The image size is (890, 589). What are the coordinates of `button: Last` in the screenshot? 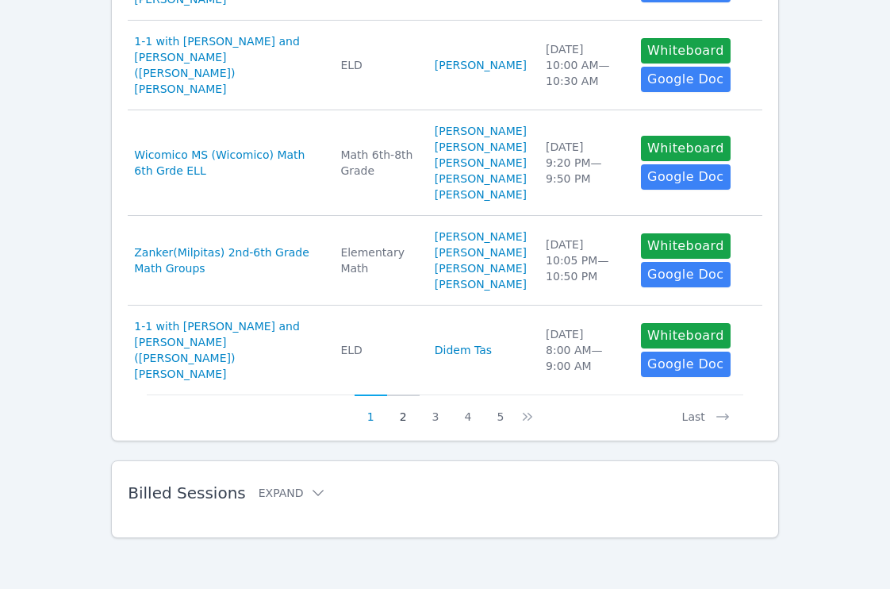 It's located at (706, 410).